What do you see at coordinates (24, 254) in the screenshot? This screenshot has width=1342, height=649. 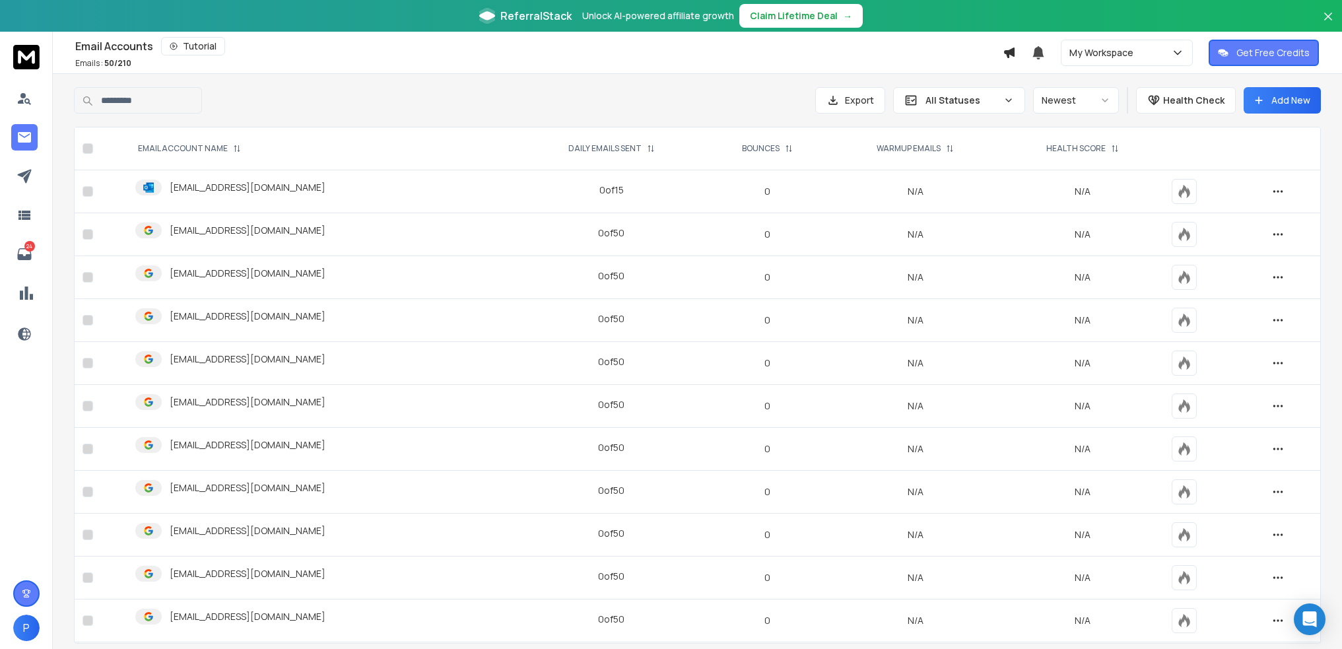 I see `a: 24` at bounding box center [24, 254].